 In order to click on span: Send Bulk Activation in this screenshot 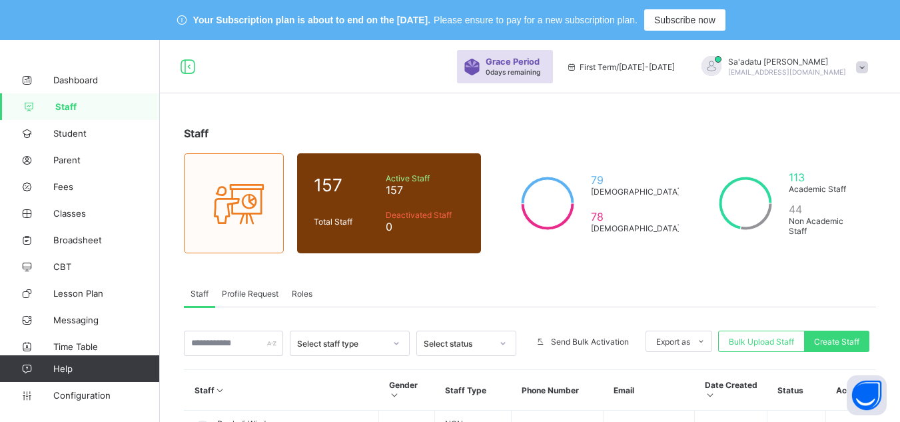, I will do `click(590, 341)`.